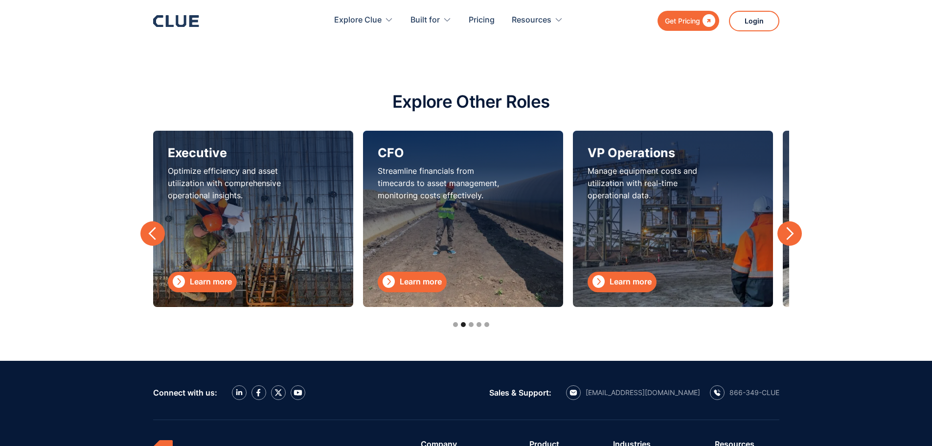 The height and width of the screenshot is (446, 932). I want to click on p: Manage equipment costs and utilization with real-time operational data., so click(649, 184).